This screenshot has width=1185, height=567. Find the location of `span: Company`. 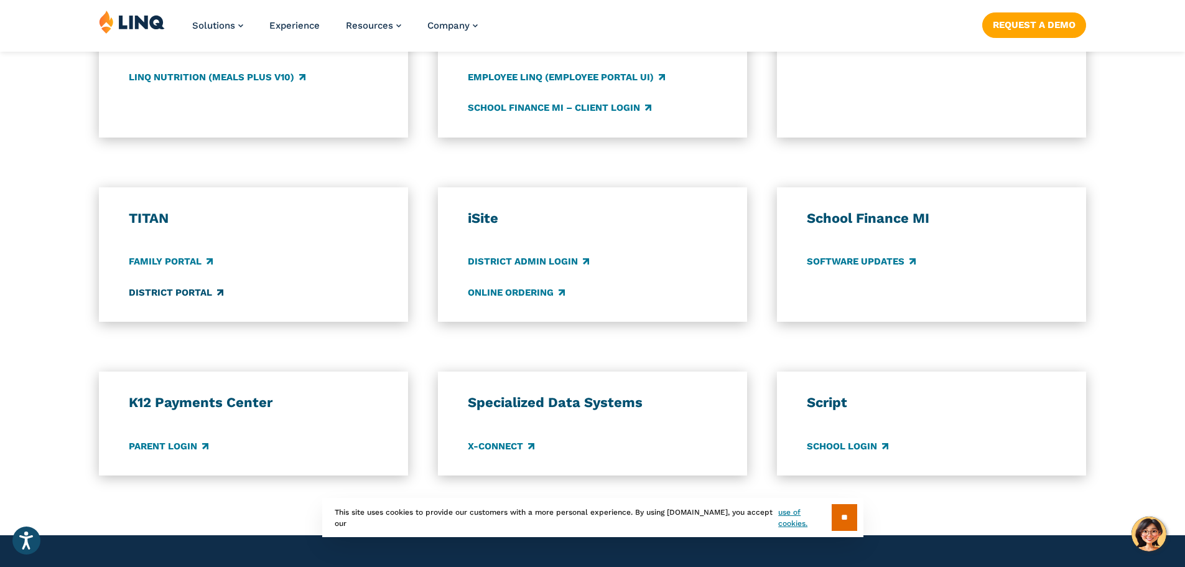

span: Company is located at coordinates (448, 25).